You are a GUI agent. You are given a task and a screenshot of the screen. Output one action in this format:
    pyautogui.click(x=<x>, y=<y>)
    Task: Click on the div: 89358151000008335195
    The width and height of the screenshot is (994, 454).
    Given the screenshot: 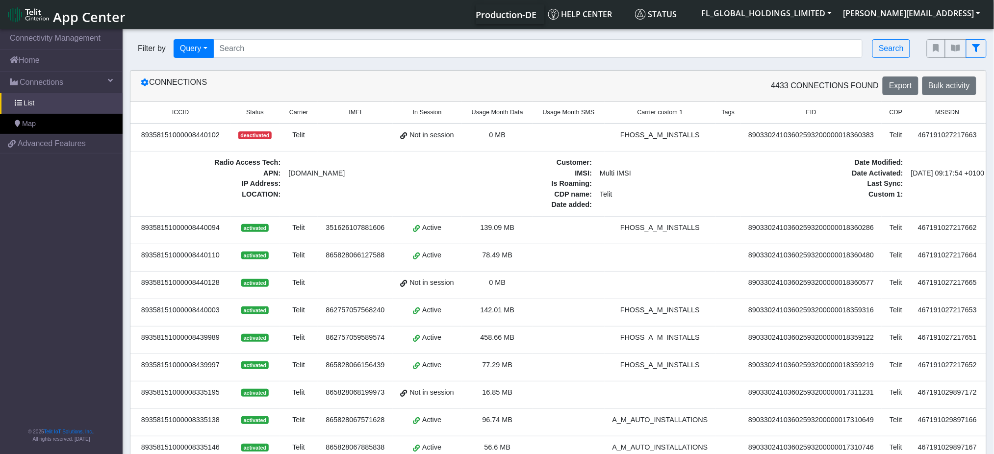 What is the action you would take?
    pyautogui.click(x=181, y=393)
    